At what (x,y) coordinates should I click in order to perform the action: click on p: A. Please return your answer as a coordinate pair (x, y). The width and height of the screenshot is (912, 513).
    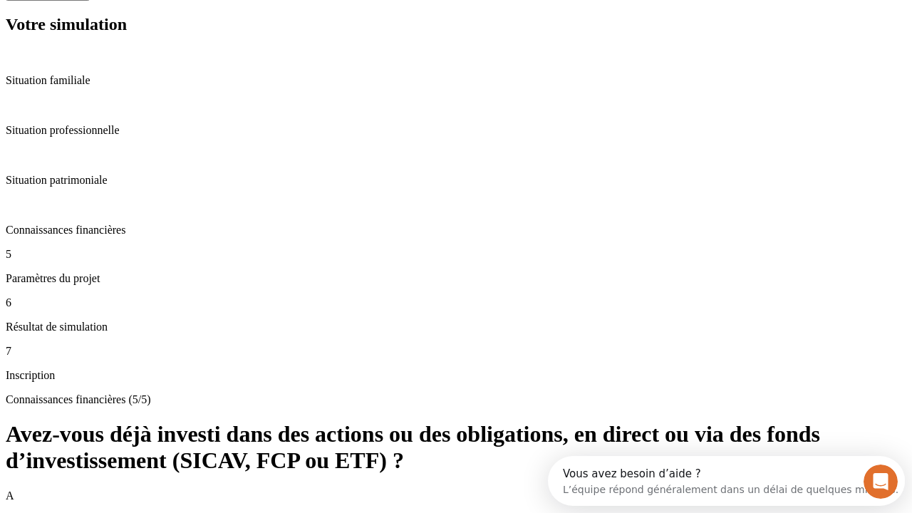
    Looking at the image, I should click on (456, 496).